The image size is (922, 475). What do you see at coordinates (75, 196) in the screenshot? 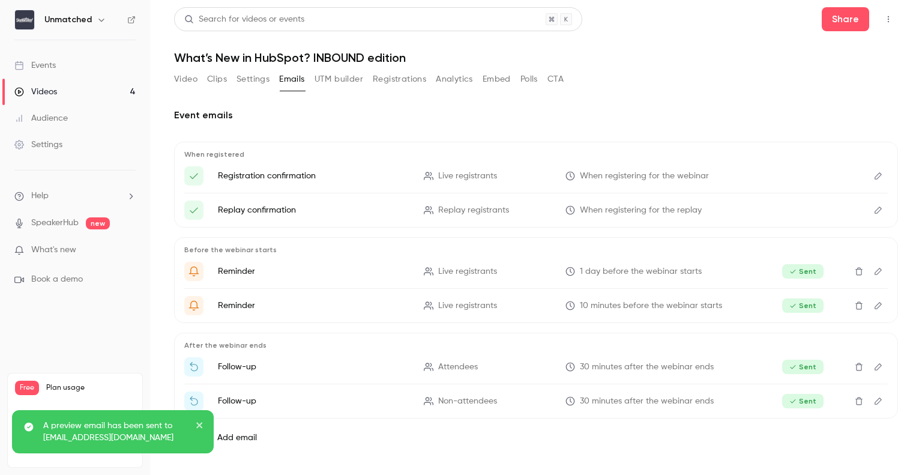
I see `li: help-dropdown-opener` at bounding box center [75, 196].